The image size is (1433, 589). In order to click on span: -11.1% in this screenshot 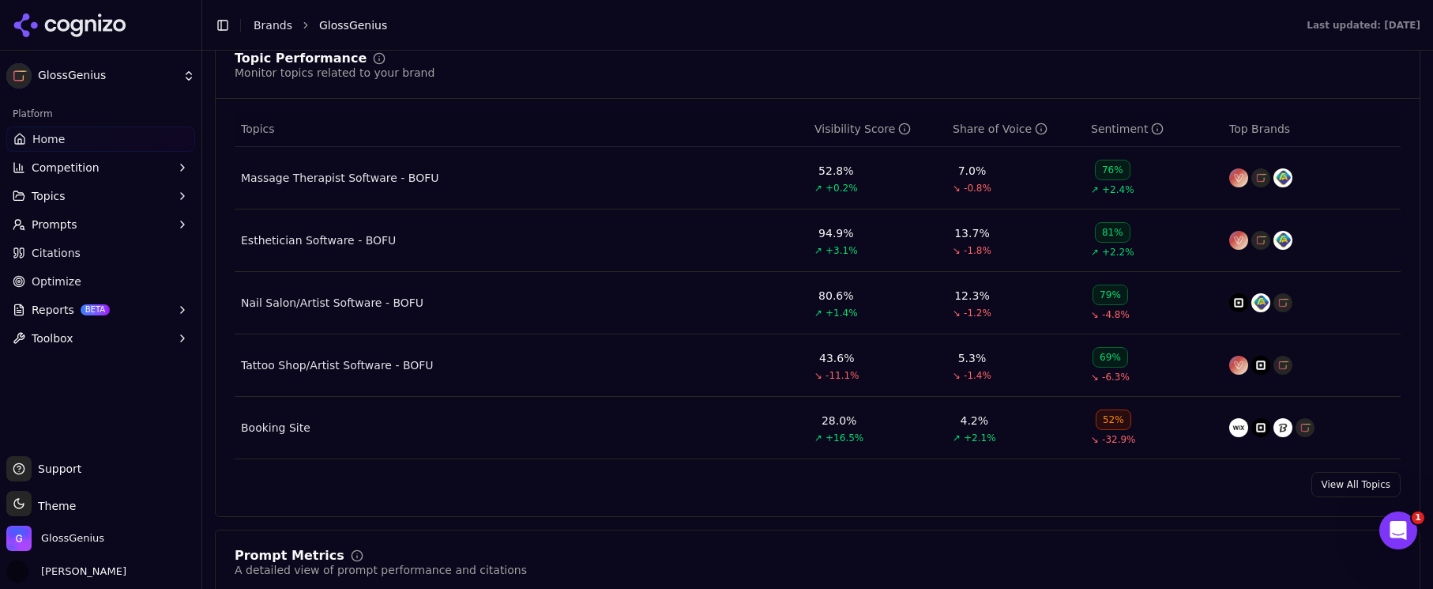, I will do `click(842, 375)`.